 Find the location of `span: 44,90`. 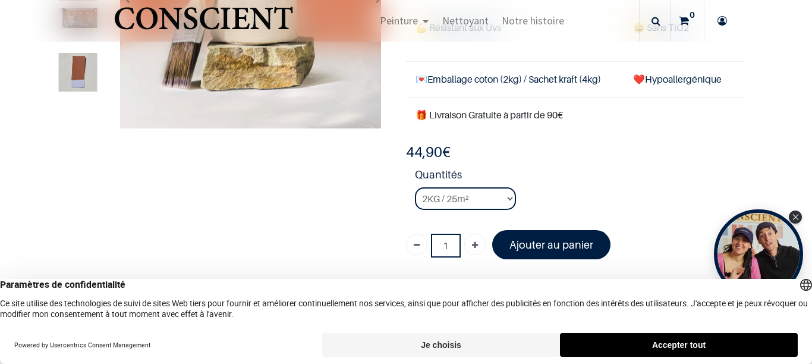

span: 44,90 is located at coordinates (424, 152).